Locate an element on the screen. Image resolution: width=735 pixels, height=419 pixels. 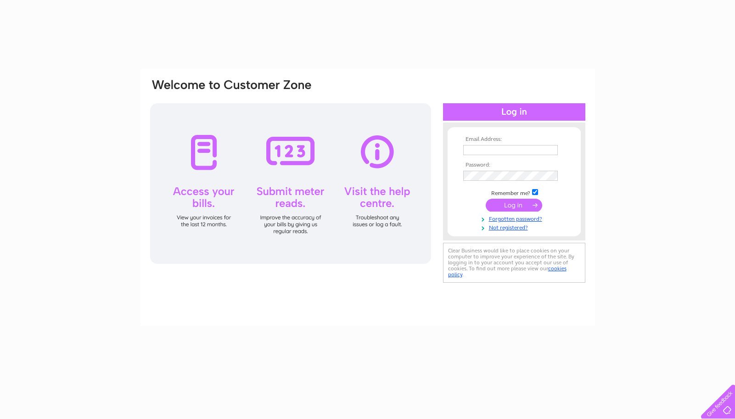
td: Remember me? is located at coordinates (514, 192).